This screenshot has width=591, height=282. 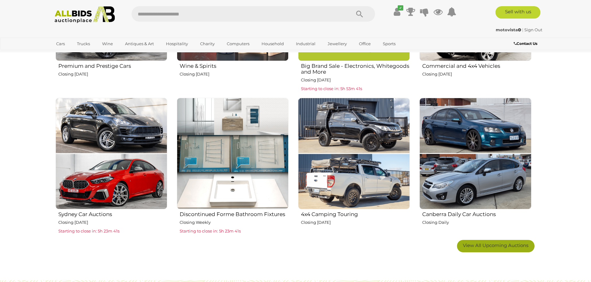 What do you see at coordinates (525, 43) in the screenshot?
I see `b: Contact Us` at bounding box center [525, 43].